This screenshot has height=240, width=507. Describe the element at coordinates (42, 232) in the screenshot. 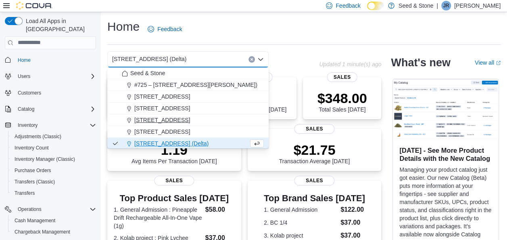

I see `a: Chargeback Management` at that location.